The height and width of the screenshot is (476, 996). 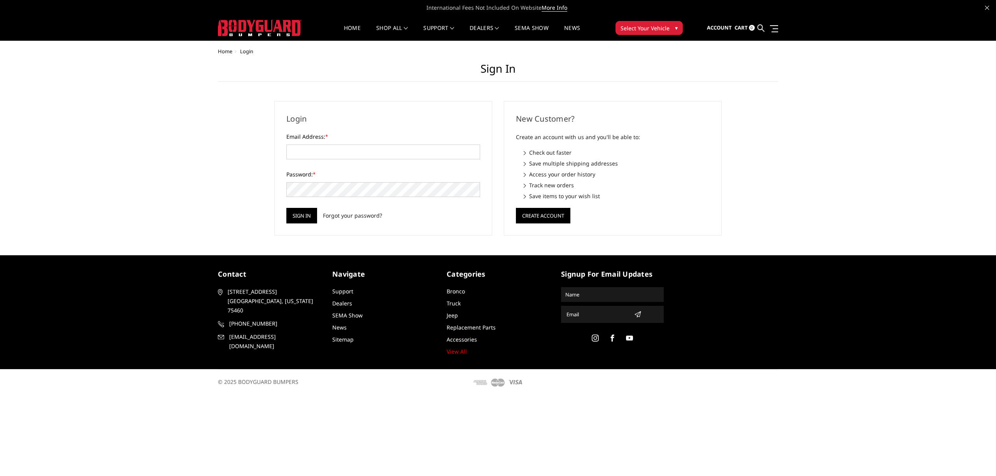 I want to click on span: Login, so click(x=247, y=51).